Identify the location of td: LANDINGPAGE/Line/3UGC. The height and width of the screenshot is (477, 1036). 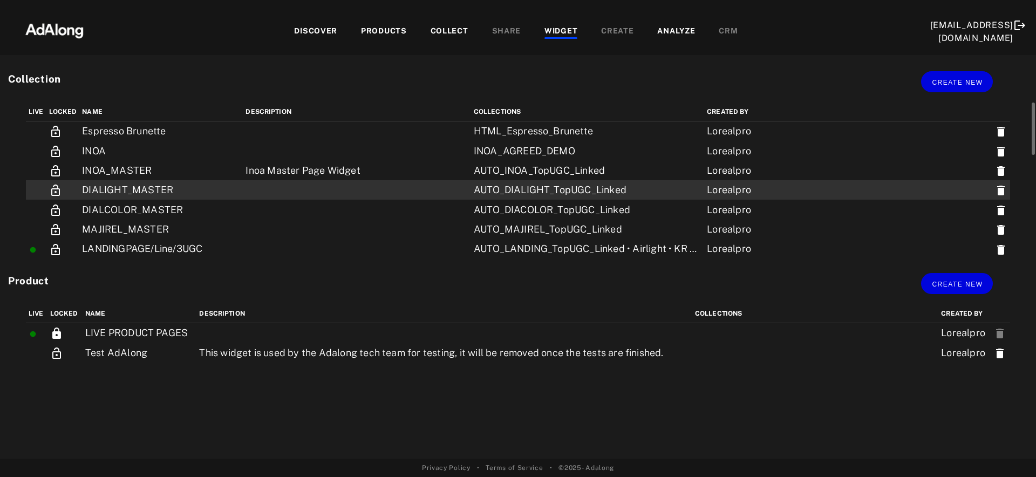
(161, 249).